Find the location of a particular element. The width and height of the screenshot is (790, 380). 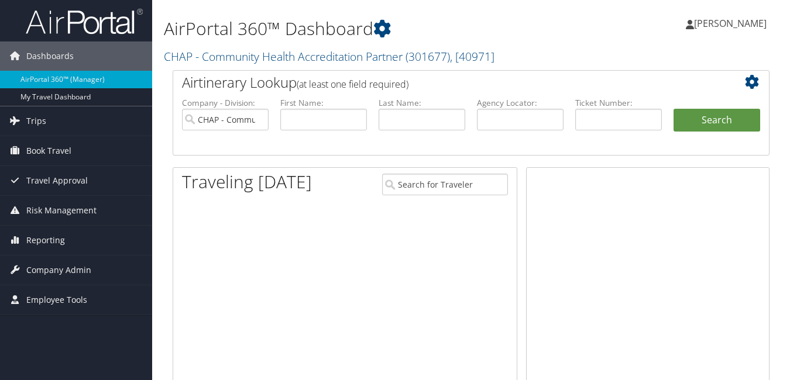

a: CHAP - Community Health Accreditation Partner is located at coordinates (329, 56).